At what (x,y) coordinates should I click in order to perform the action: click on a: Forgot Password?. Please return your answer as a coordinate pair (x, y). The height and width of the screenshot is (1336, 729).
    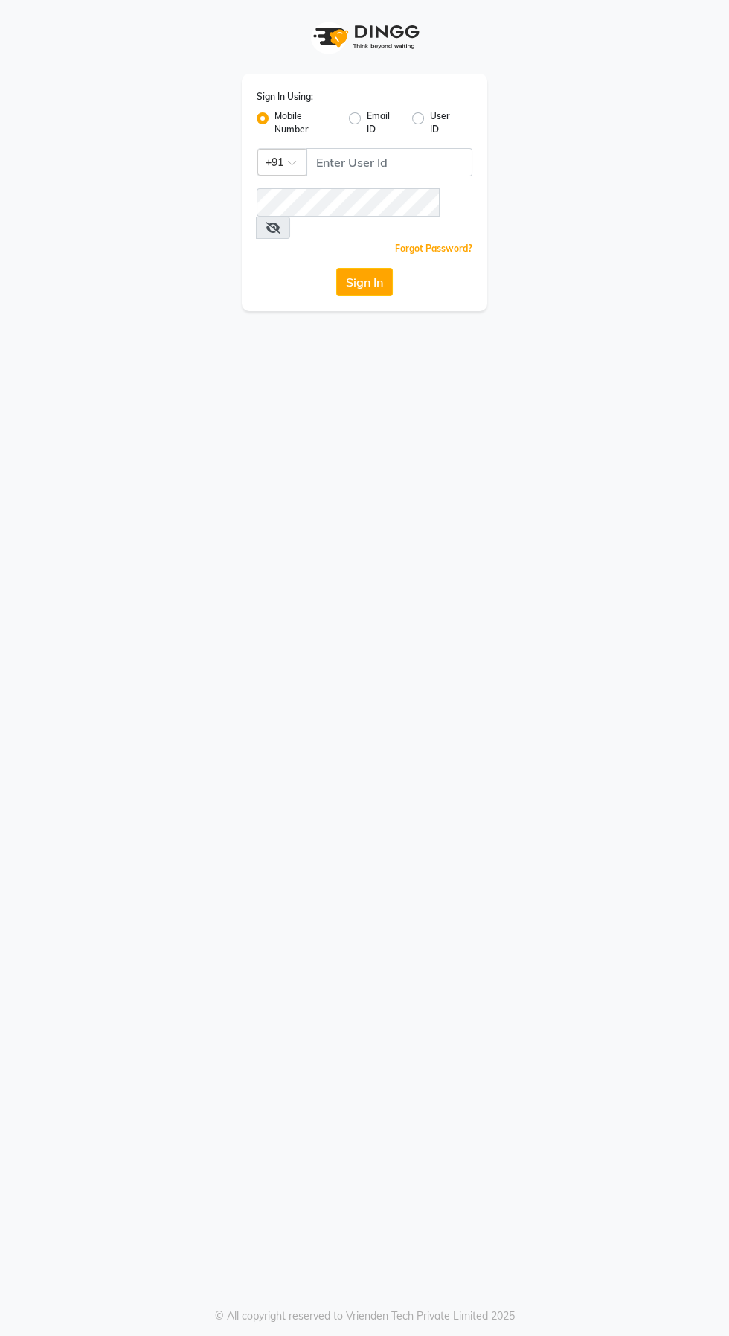
    Looking at the image, I should click on (434, 248).